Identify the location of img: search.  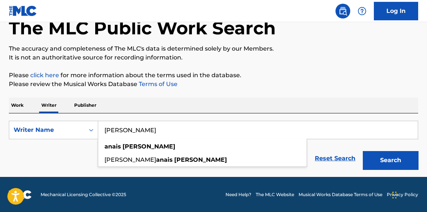
(343, 11).